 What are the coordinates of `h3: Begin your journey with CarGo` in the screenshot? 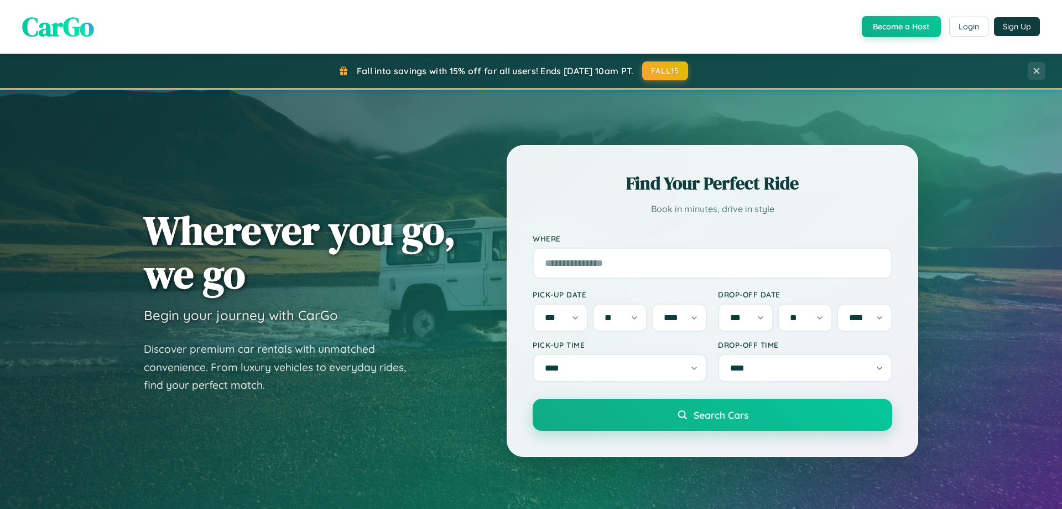 It's located at (241, 315).